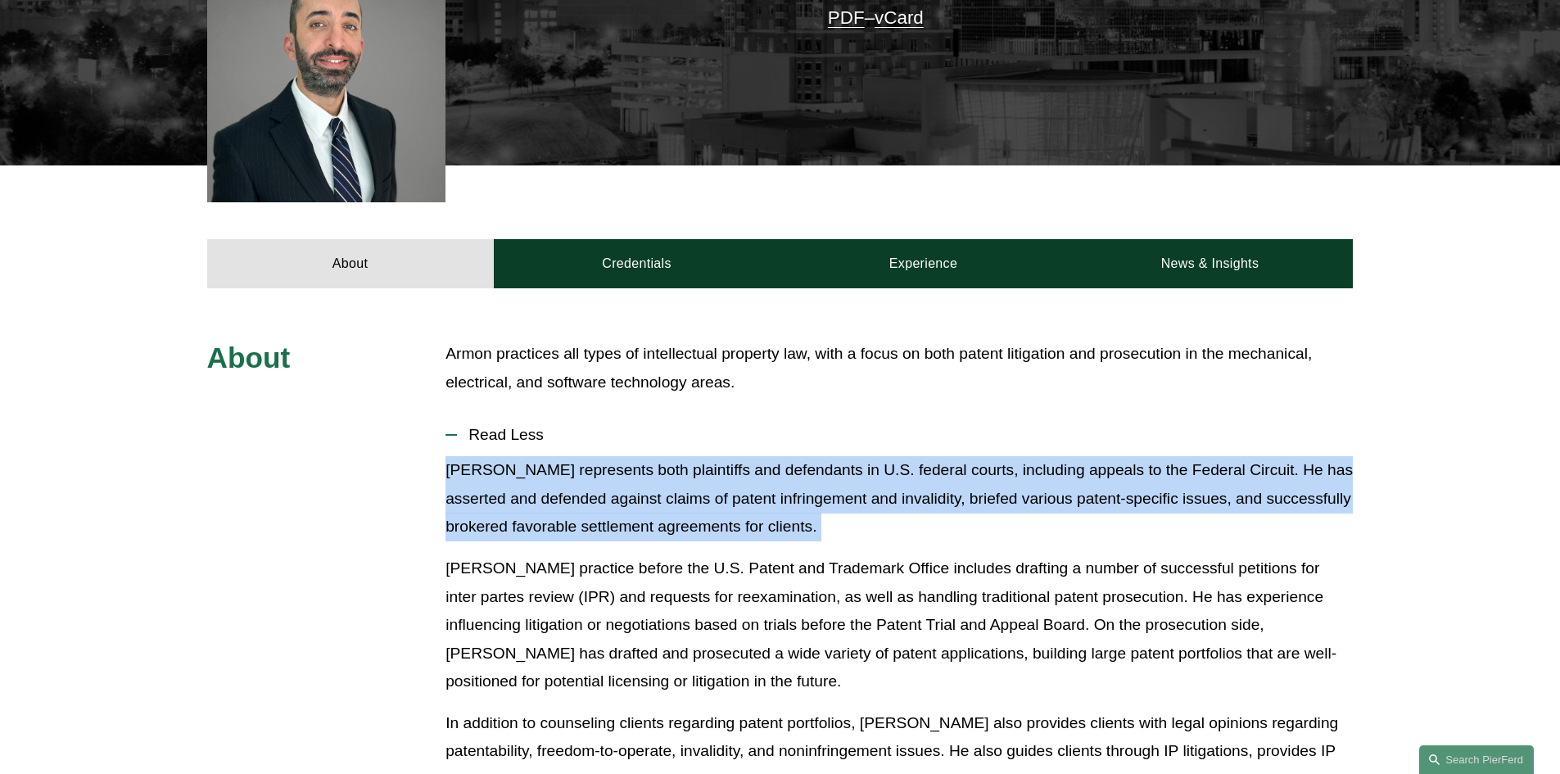 The width and height of the screenshot is (1560, 774). I want to click on a: News & Insights, so click(1209, 264).